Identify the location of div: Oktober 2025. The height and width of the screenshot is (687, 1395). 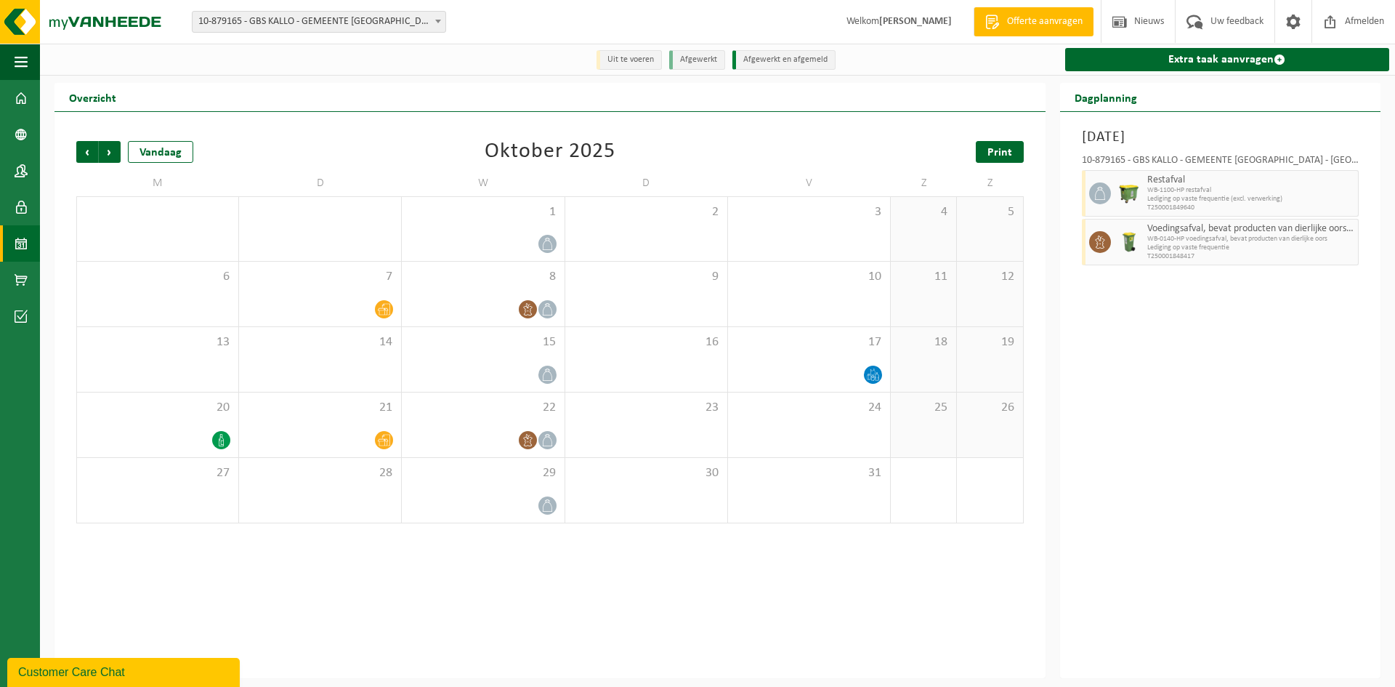
(550, 152).